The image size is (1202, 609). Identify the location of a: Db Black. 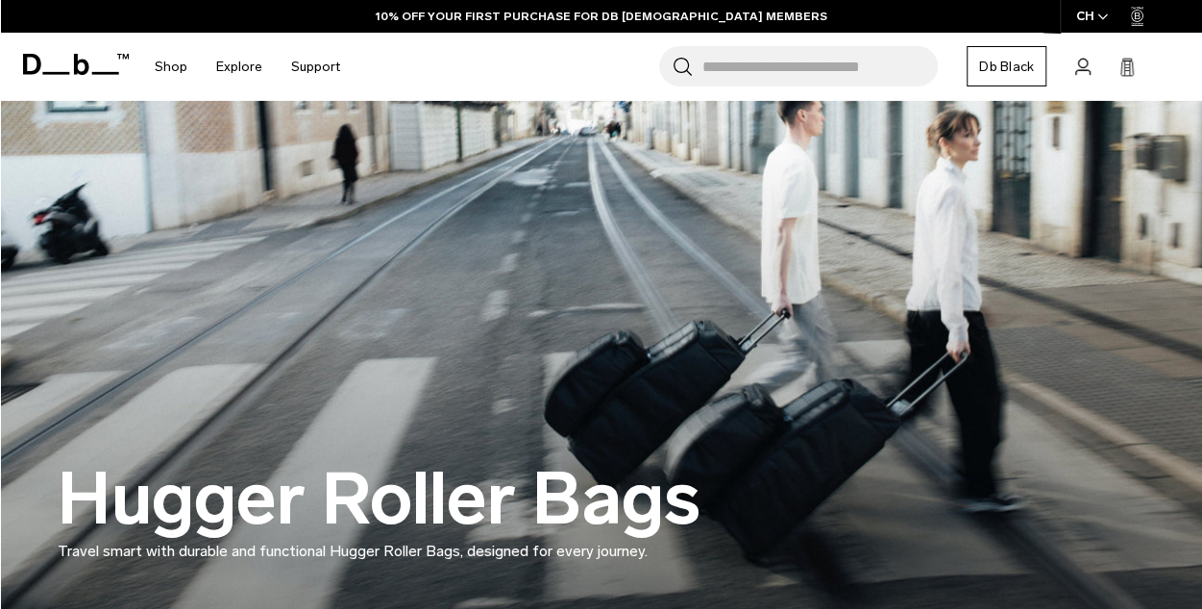
(1006, 66).